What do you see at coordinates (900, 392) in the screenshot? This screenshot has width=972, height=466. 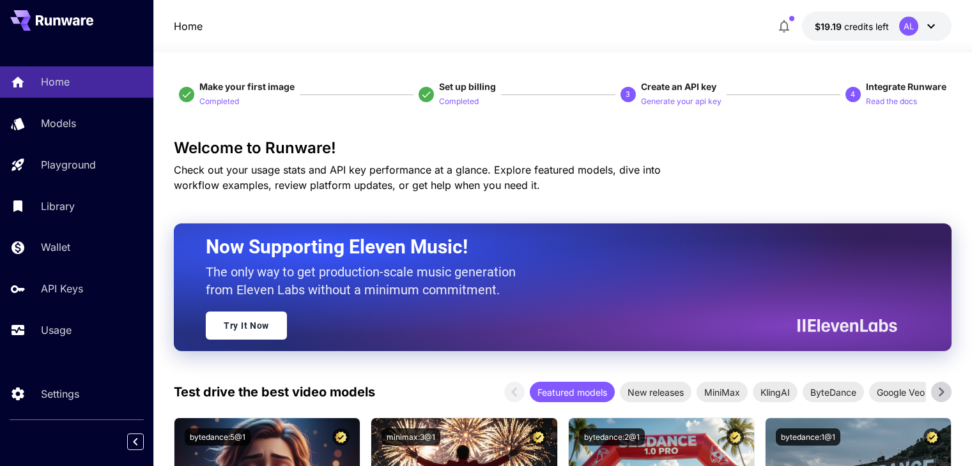 I see `div: Google Veo` at bounding box center [900, 392].